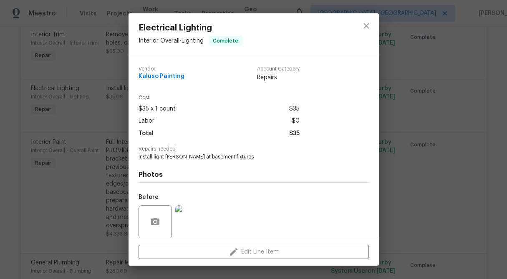  Describe the element at coordinates (147, 121) in the screenshot. I see `span: Labor` at that location.